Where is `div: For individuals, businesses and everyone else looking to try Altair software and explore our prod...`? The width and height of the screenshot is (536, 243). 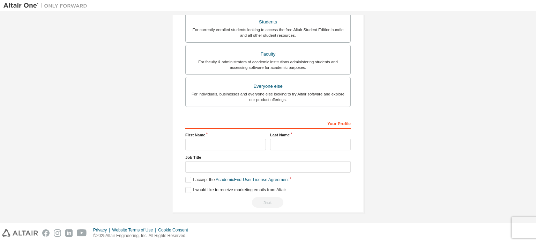 div: For individuals, businesses and everyone else looking to try Altair software and explore our prod... is located at coordinates (268, 97).